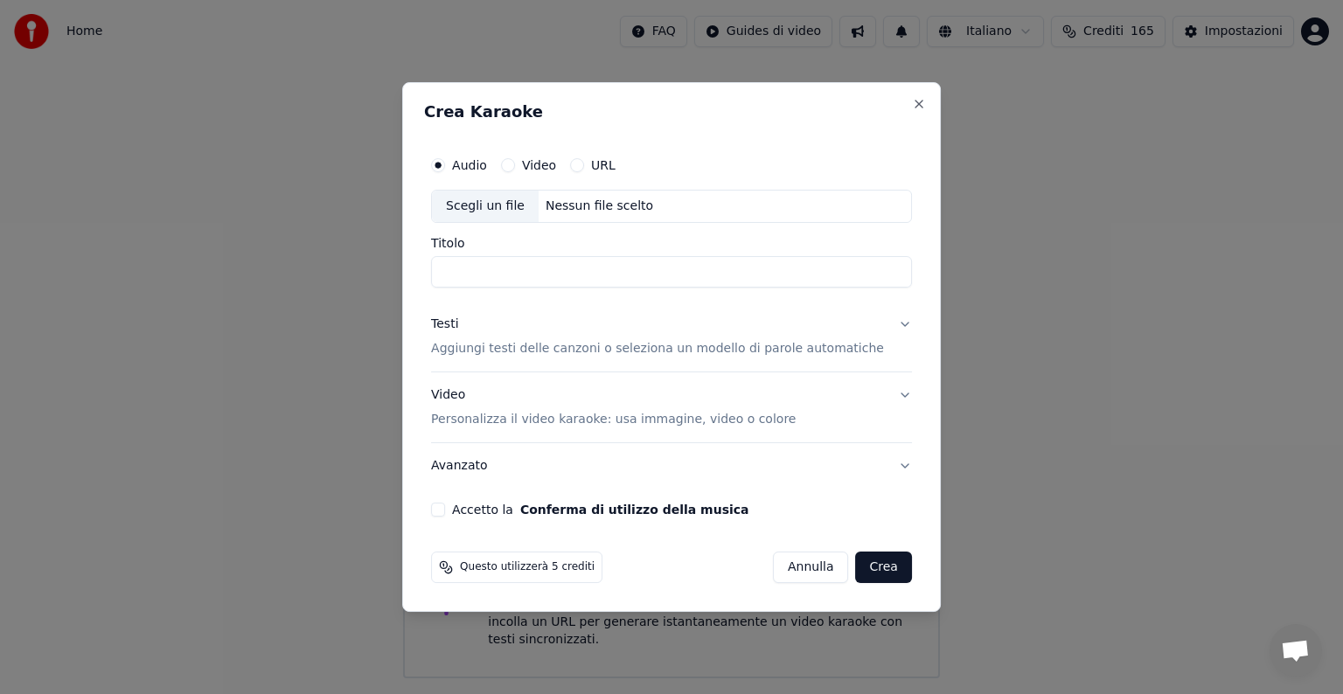  What do you see at coordinates (613, 407) in the screenshot?
I see `div: Video` at bounding box center [613, 407].